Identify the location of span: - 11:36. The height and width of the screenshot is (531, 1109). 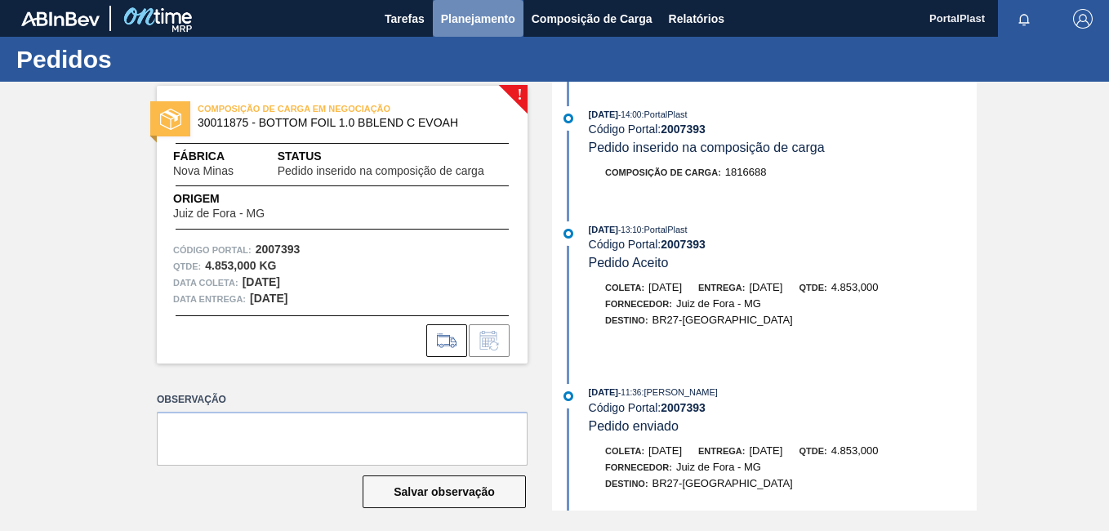
(630, 392).